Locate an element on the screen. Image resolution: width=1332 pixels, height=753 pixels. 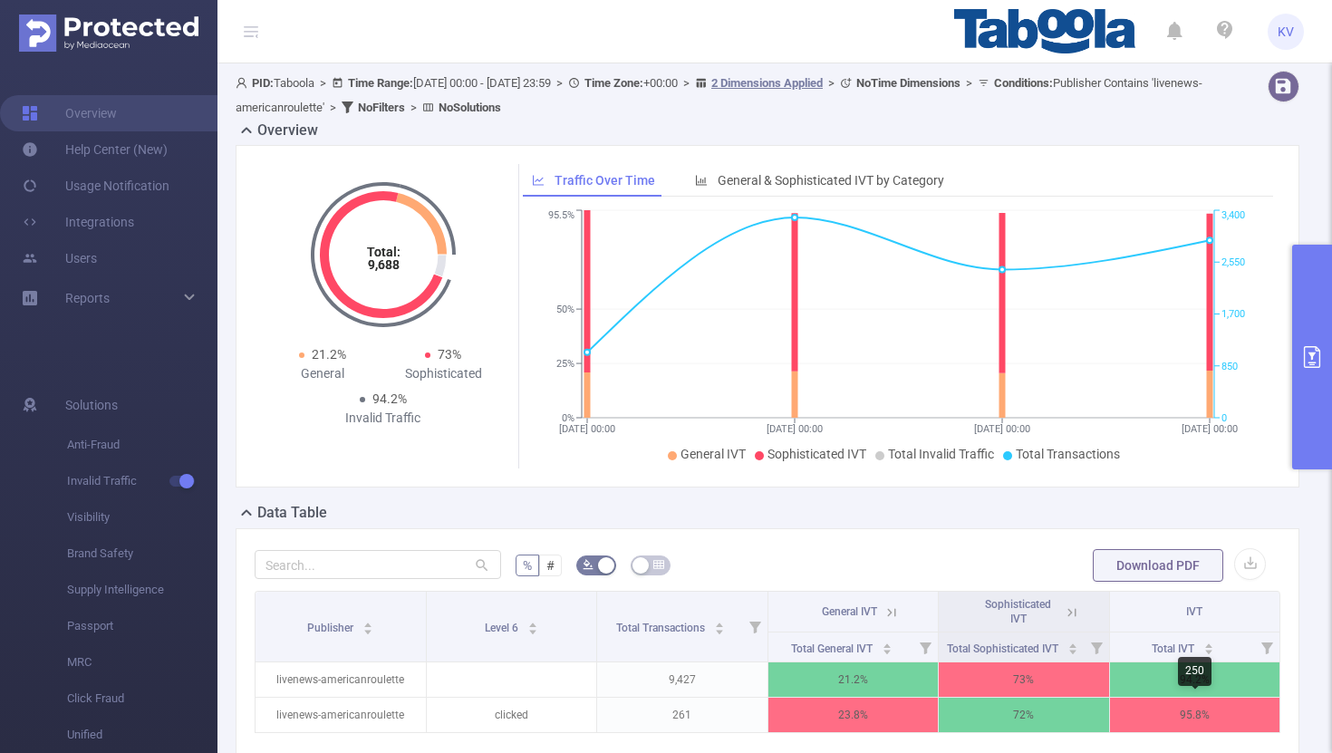
p: 72% is located at coordinates (1024, 715).